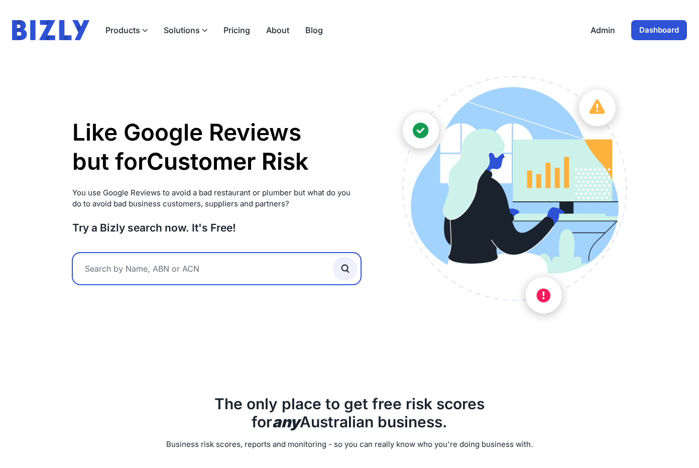  Describe the element at coordinates (227, 162) in the screenshot. I see `li: Customer Risk` at that location.